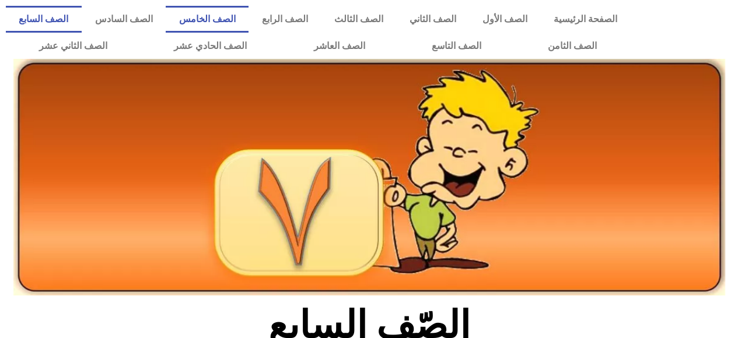 Image resolution: width=738 pixels, height=338 pixels. I want to click on a: الصف الثامن, so click(572, 46).